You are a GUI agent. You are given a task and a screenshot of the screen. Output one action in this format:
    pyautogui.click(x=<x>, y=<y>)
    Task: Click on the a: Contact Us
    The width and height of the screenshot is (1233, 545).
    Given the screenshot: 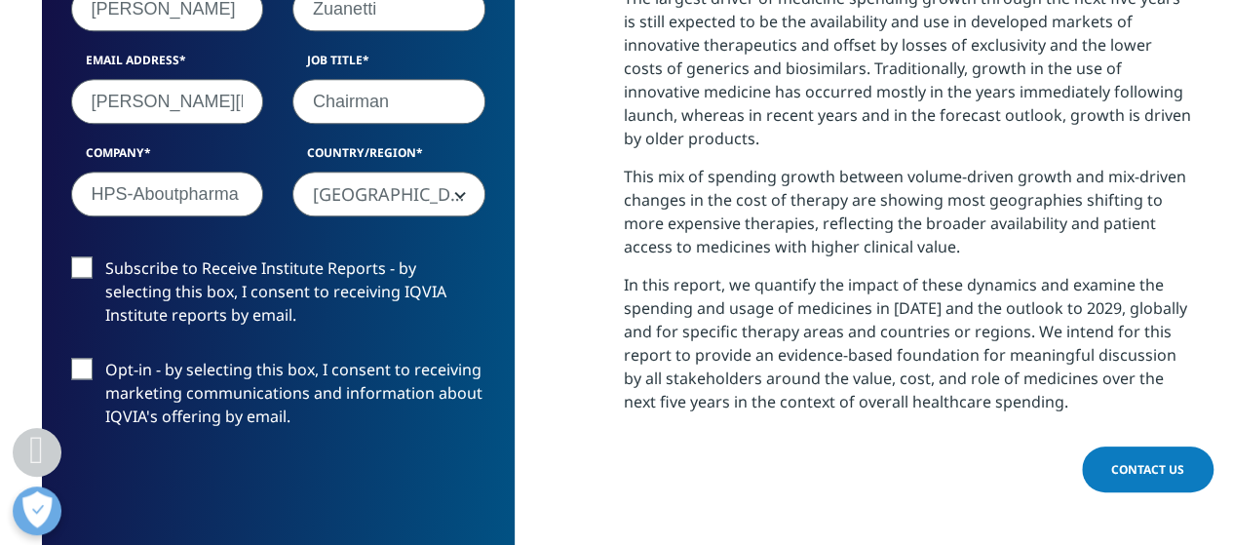 What is the action you would take?
    pyautogui.click(x=1147, y=469)
    